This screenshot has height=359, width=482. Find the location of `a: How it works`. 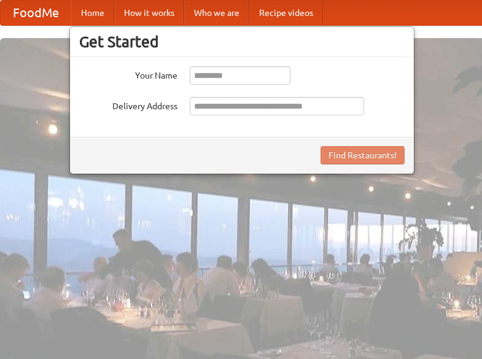

a: How it works is located at coordinates (149, 13).